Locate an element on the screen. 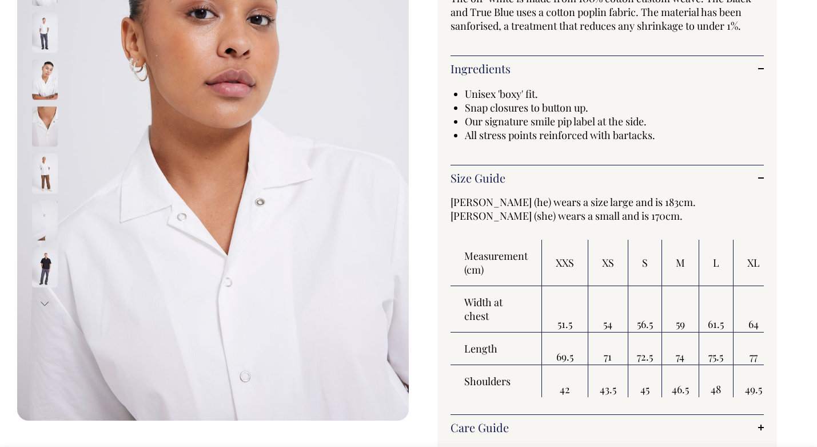  span: Snap closures to button up. is located at coordinates (527, 108).